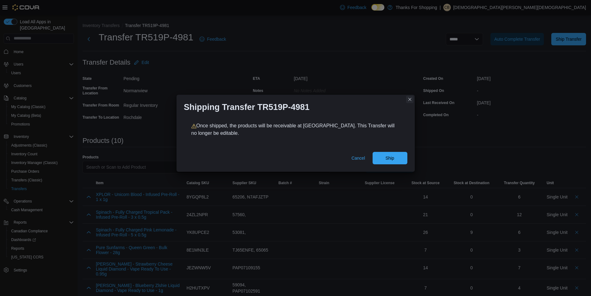 This screenshot has width=591, height=296. What do you see at coordinates (410, 99) in the screenshot?
I see `button: Closes this modal window` at bounding box center [410, 99].